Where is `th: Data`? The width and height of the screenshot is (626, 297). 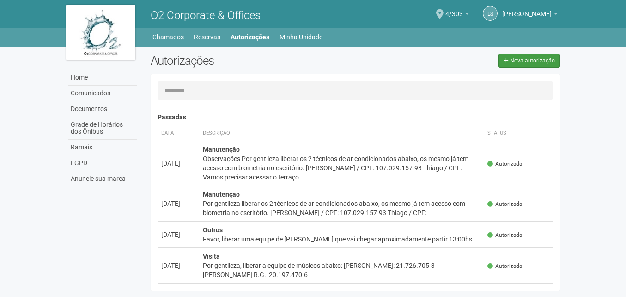
th: Data is located at coordinates (178, 133).